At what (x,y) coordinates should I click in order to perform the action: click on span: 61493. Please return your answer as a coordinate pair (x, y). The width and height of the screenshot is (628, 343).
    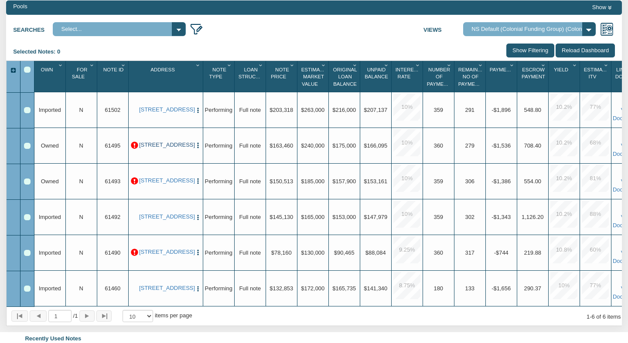
    Looking at the image, I should click on (112, 181).